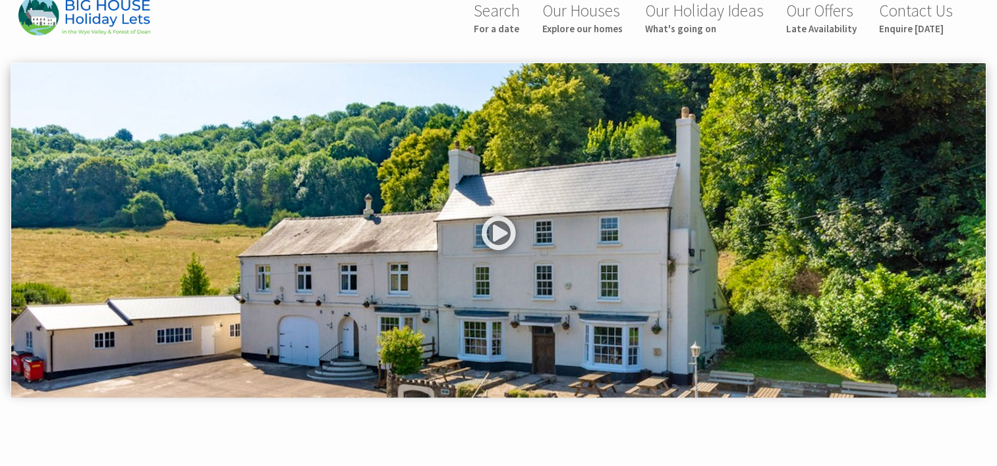  I want to click on small: Explore our homes, so click(582, 28).